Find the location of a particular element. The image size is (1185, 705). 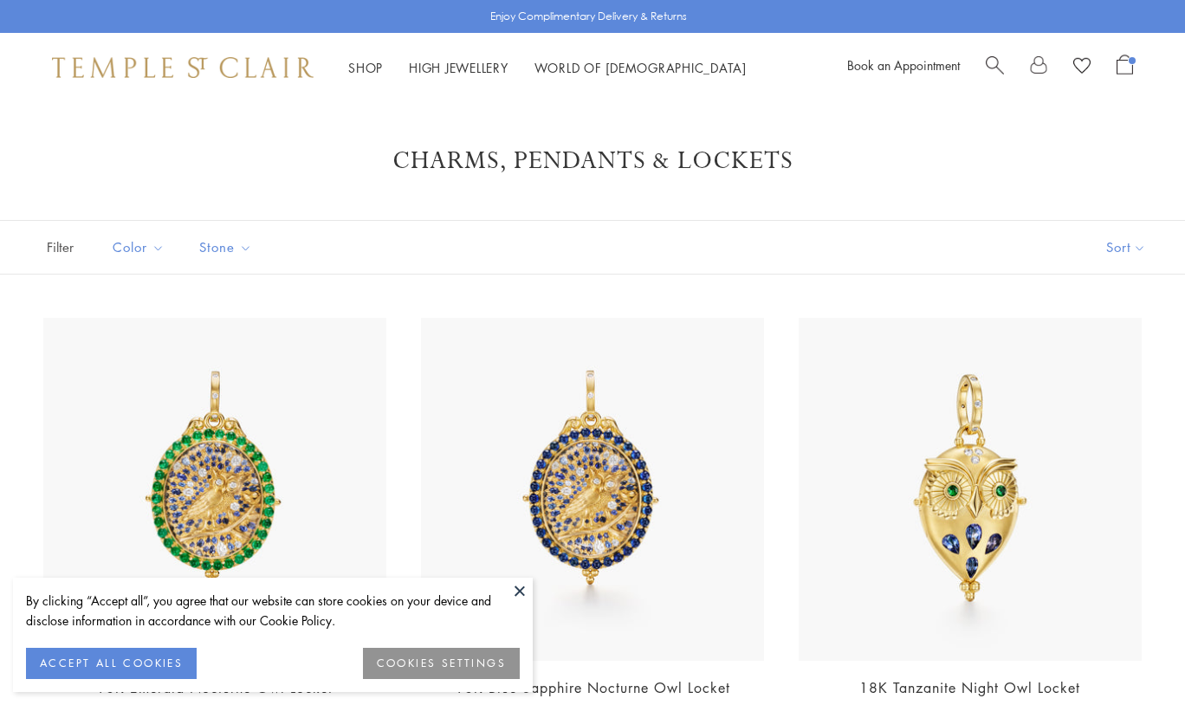

button: Show sort by is located at coordinates (1126, 247).